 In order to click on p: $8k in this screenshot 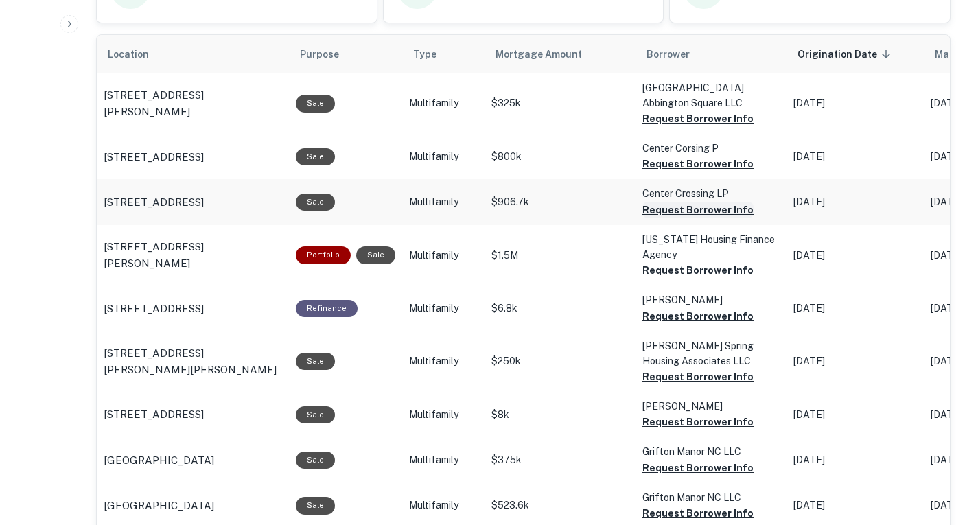, I will do `click(560, 414)`.